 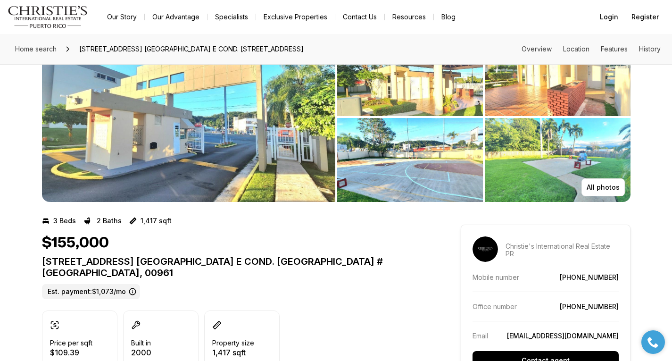 I want to click on a: Skip to: Features, so click(x=614, y=49).